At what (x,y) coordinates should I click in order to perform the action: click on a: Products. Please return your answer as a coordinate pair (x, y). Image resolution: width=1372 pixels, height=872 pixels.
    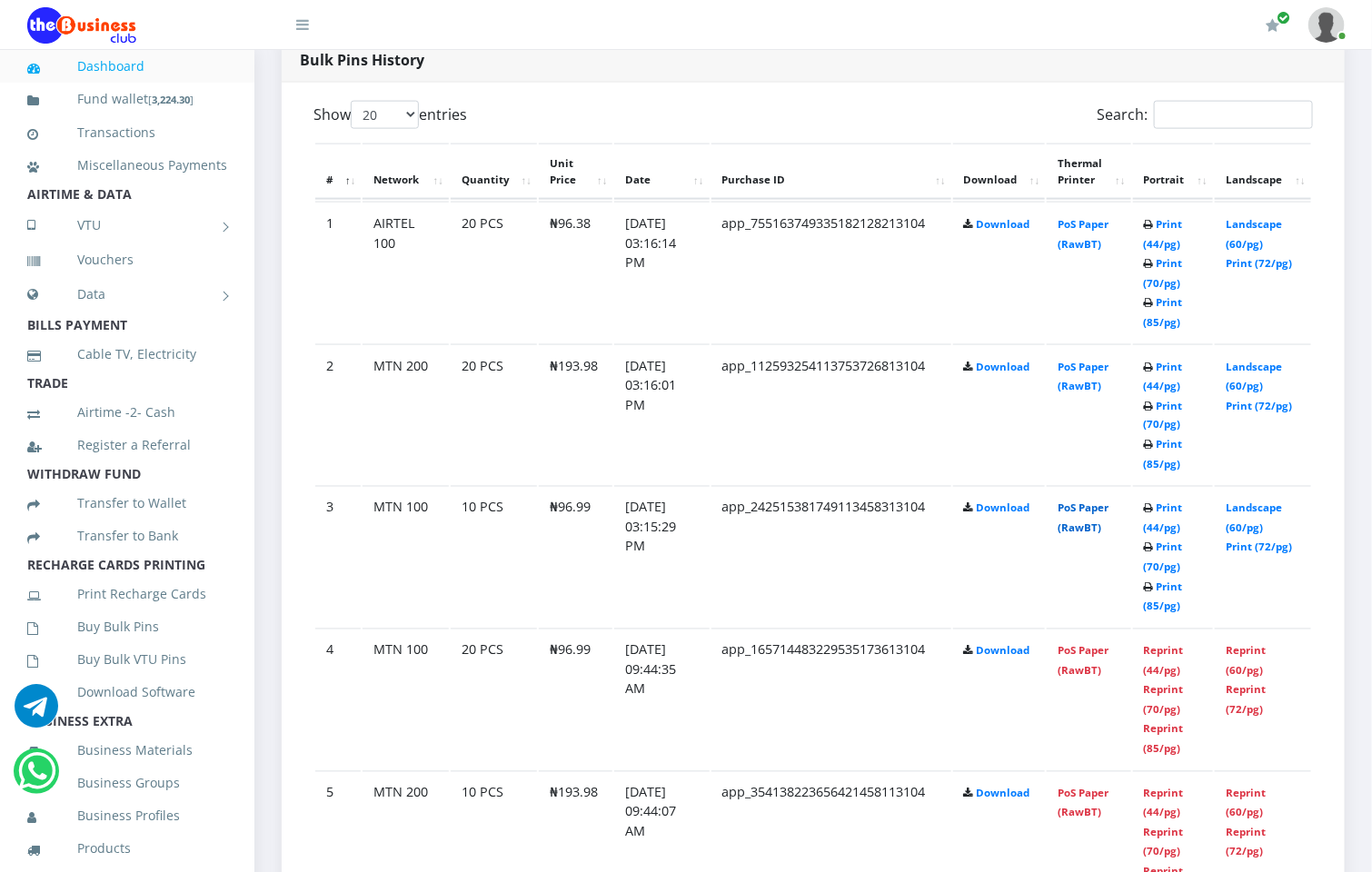
    Looking at the image, I should click on (127, 849).